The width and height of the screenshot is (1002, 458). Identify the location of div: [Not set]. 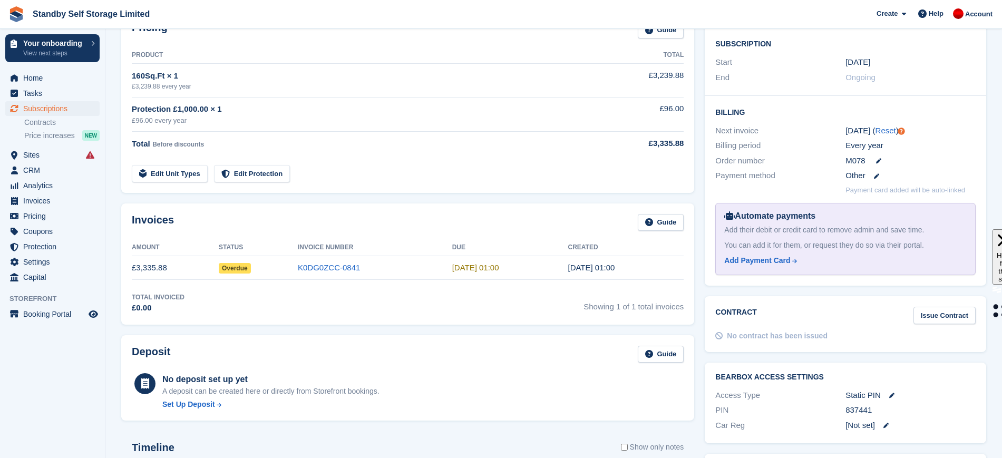
(911, 426).